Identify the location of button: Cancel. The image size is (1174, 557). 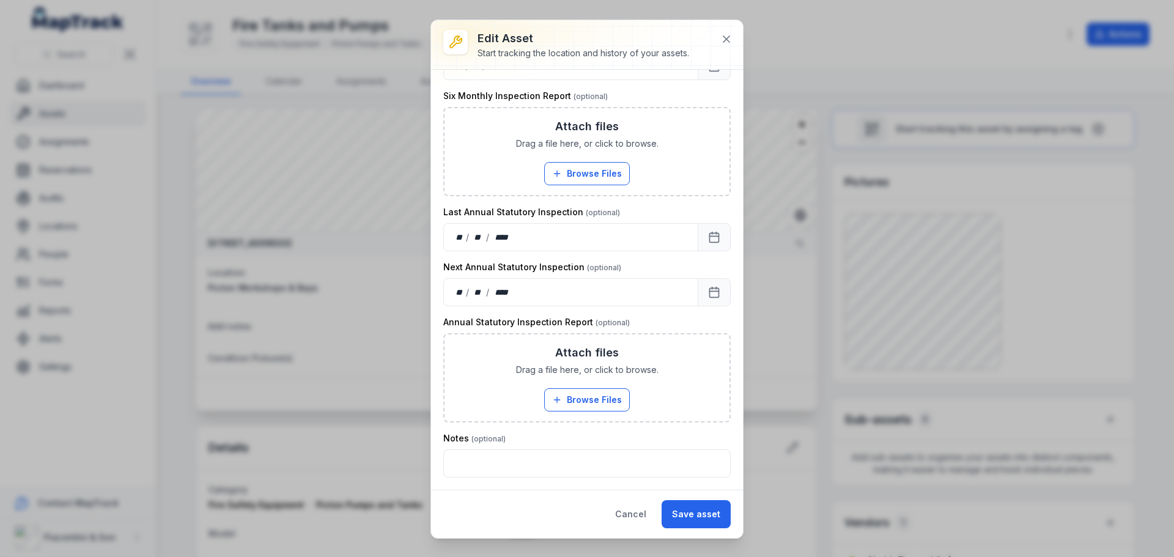
(630, 514).